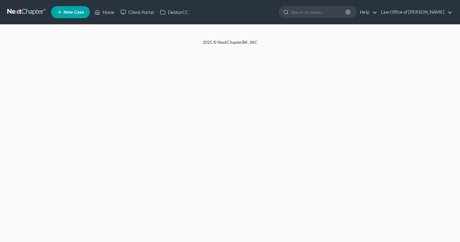  What do you see at coordinates (104, 12) in the screenshot?
I see `a: Home` at bounding box center [104, 12].